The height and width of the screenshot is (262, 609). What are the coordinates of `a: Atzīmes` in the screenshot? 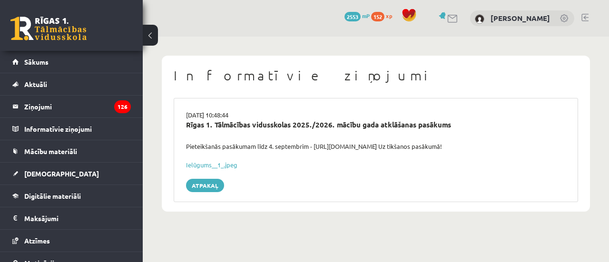 It's located at (71, 241).